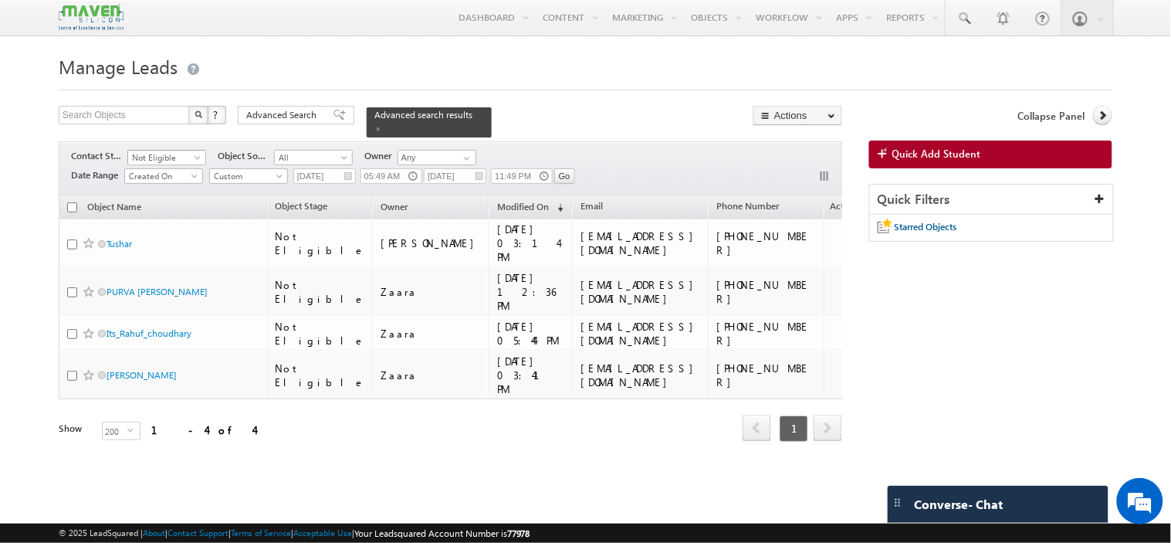  Describe the element at coordinates (747, 208) in the screenshot. I see `a: Phone Number` at that location.